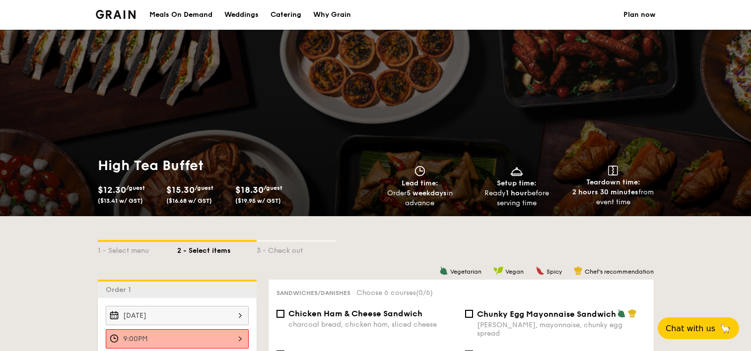  Describe the element at coordinates (540, 271) in the screenshot. I see `img: icon-spicy.37a8142b.svg` at that location.